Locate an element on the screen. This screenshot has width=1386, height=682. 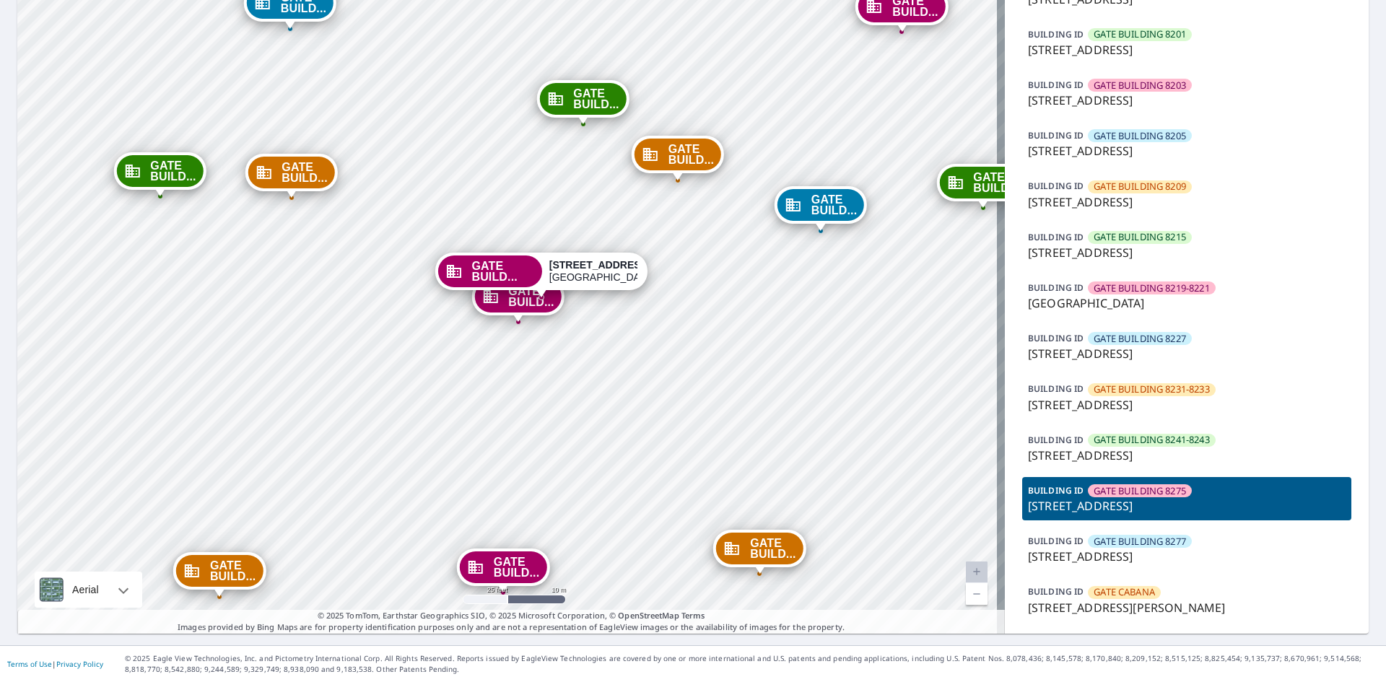
div: Dropped pin, building GATE BUILDING 8205, Commercial property, 8205 Southwestern Blvd Dallas, TX ... is located at coordinates (821, 209).